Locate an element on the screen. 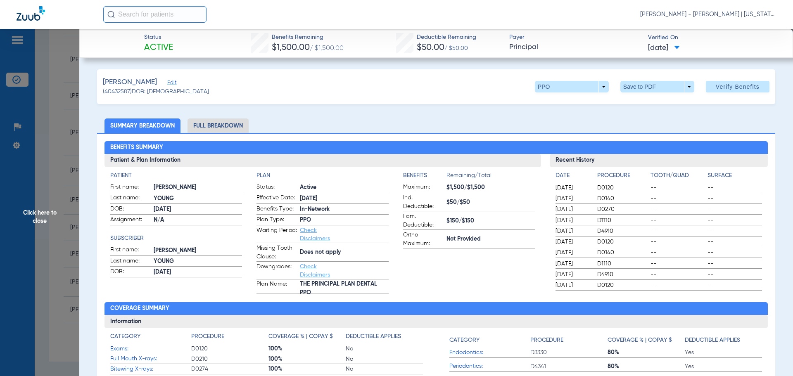 Image resolution: width=793 pixels, height=376 pixels. span: Effective Date: is located at coordinates (277, 199).